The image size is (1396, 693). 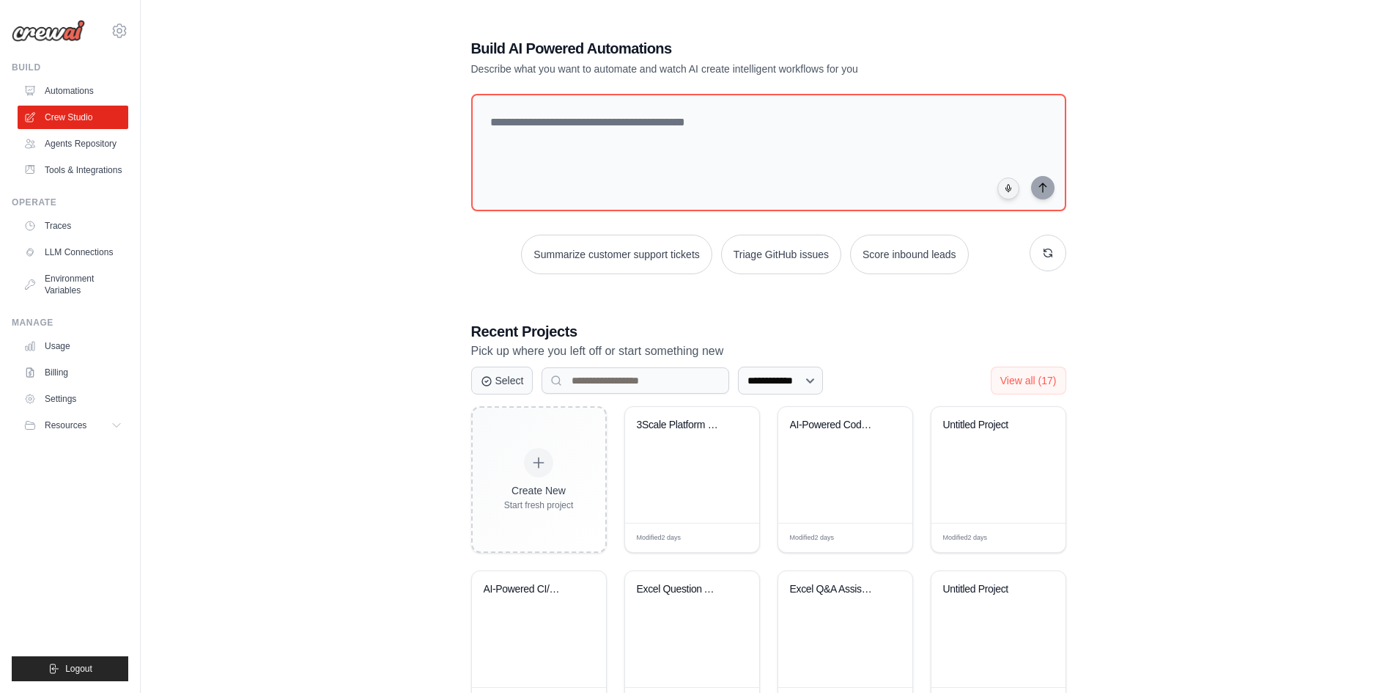 I want to click on button: Logout, so click(x=70, y=669).